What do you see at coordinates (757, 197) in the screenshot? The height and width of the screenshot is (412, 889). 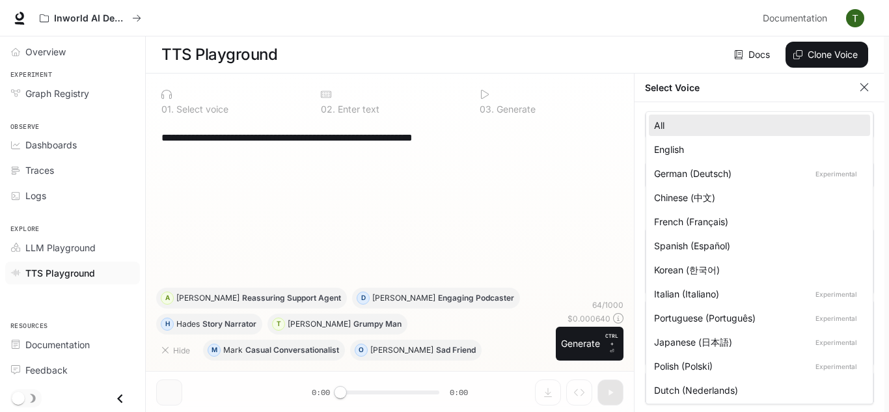 I see `div: Chinese (中文)` at bounding box center [757, 197].